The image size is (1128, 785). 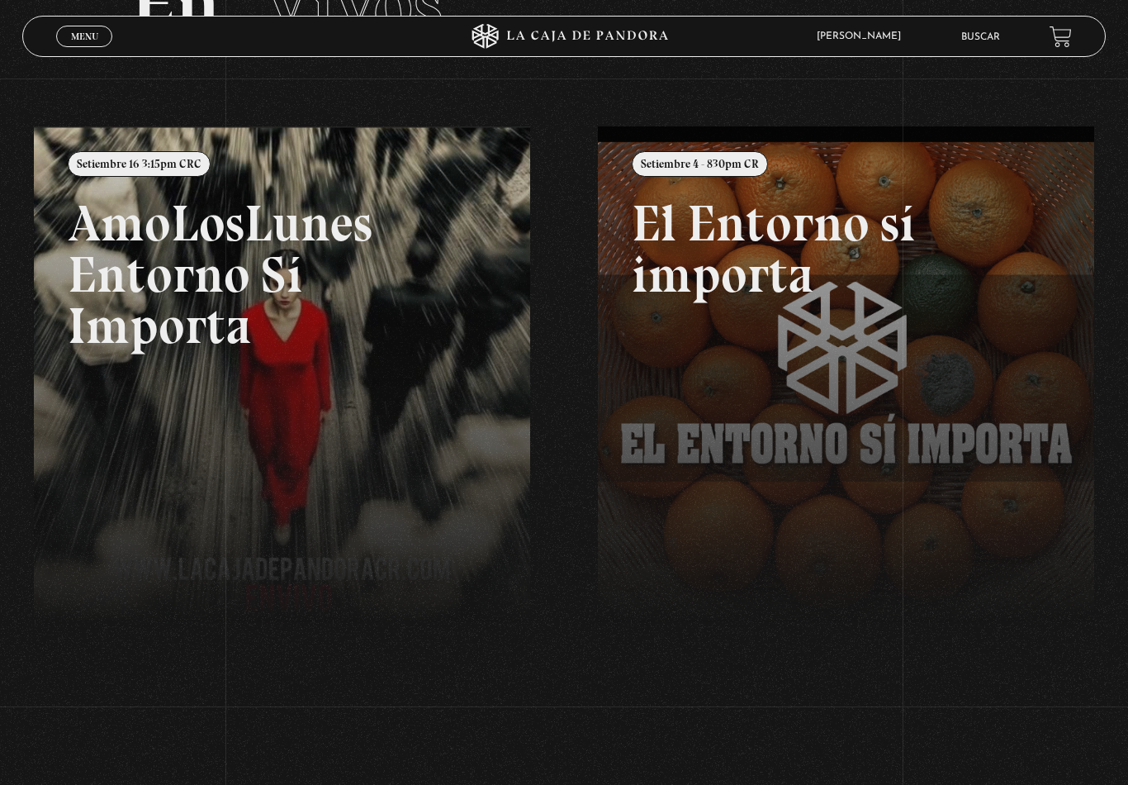 What do you see at coordinates (980, 37) in the screenshot?
I see `a: Buscar` at bounding box center [980, 37].